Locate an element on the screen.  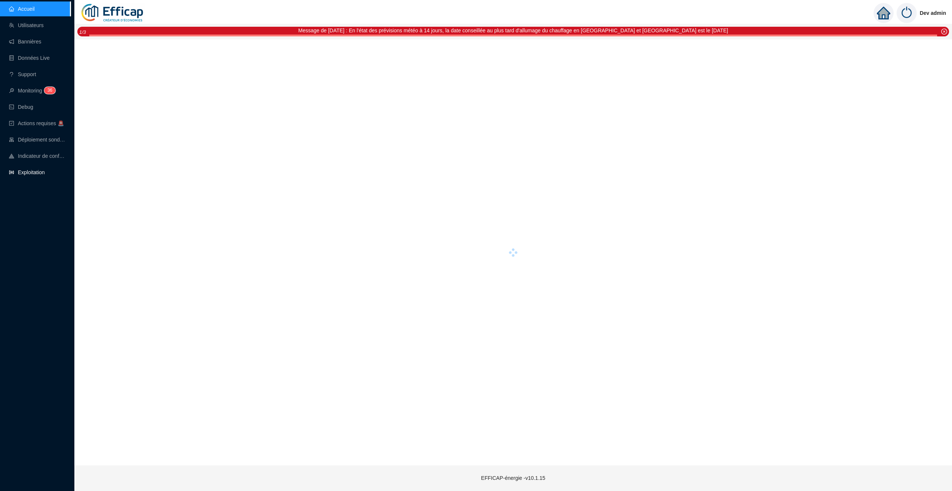
span: 6 is located at coordinates (51, 90).